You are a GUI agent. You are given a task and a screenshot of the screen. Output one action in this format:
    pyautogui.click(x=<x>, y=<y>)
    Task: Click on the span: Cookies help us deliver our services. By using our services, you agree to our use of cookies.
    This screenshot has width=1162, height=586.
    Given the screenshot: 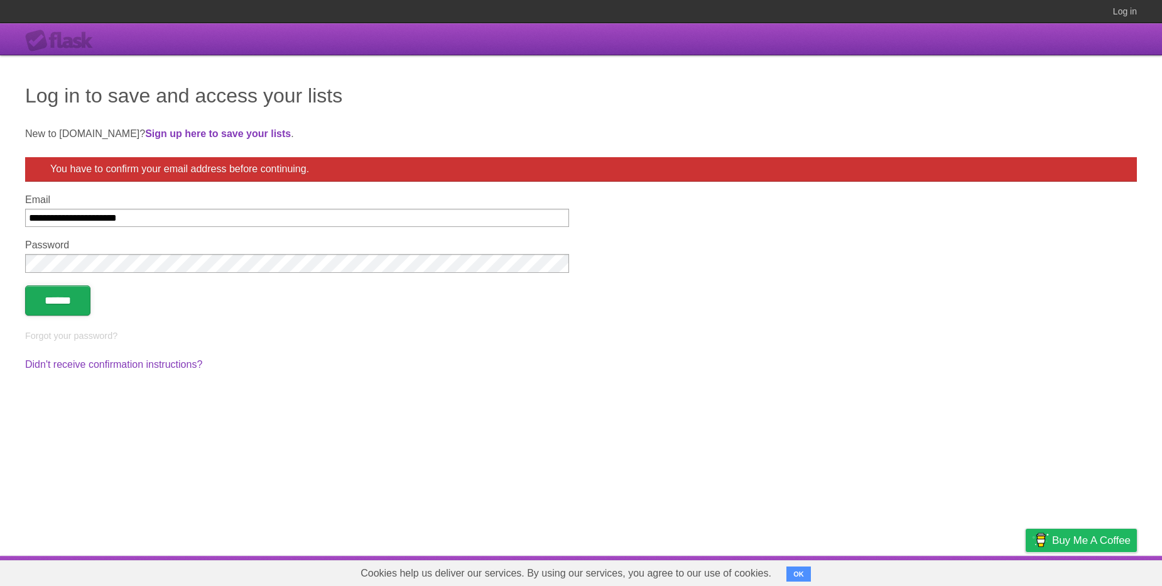 What is the action you would take?
    pyautogui.click(x=566, y=573)
    